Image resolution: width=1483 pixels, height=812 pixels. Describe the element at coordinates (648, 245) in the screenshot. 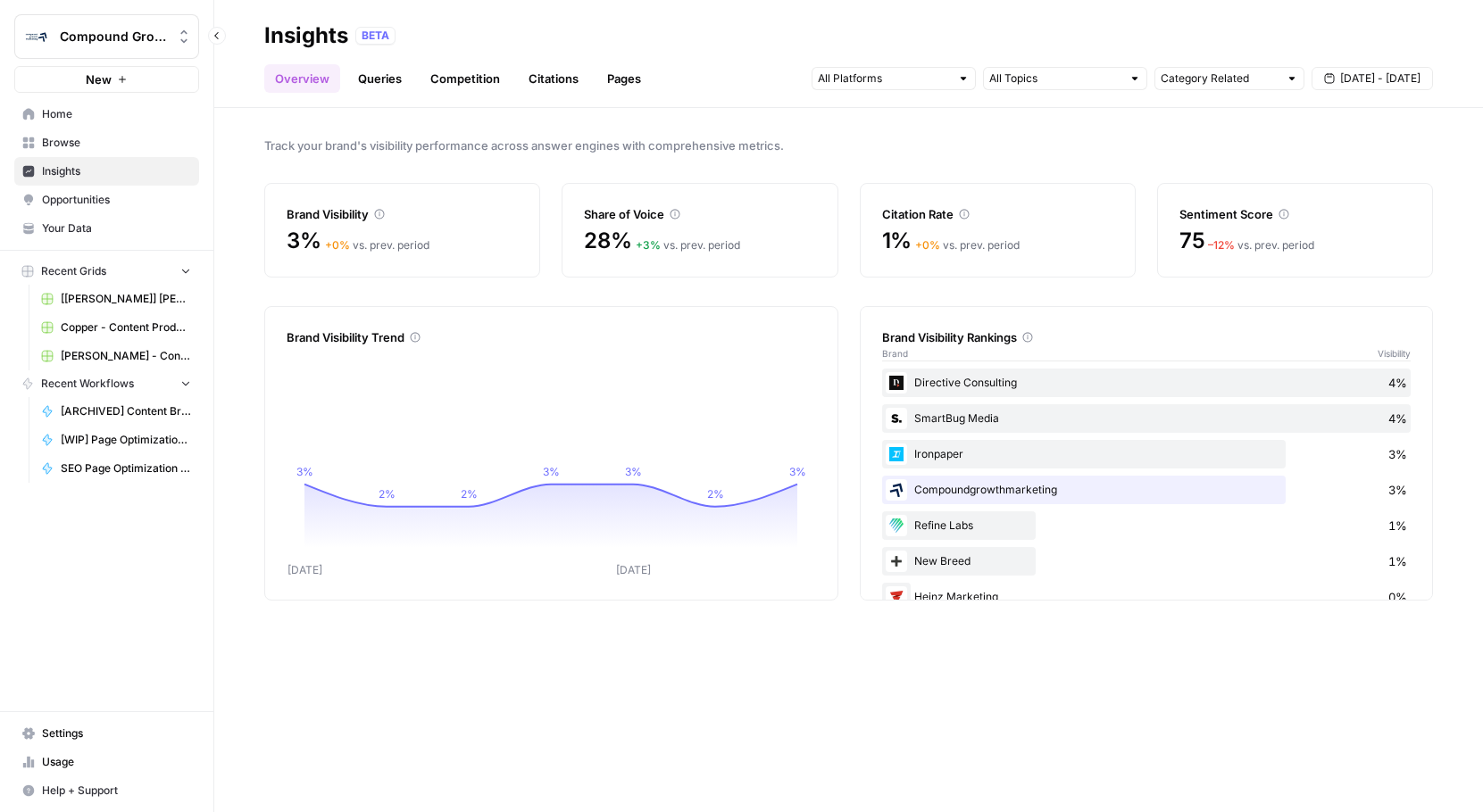

I see `span: + 3 %` at that location.